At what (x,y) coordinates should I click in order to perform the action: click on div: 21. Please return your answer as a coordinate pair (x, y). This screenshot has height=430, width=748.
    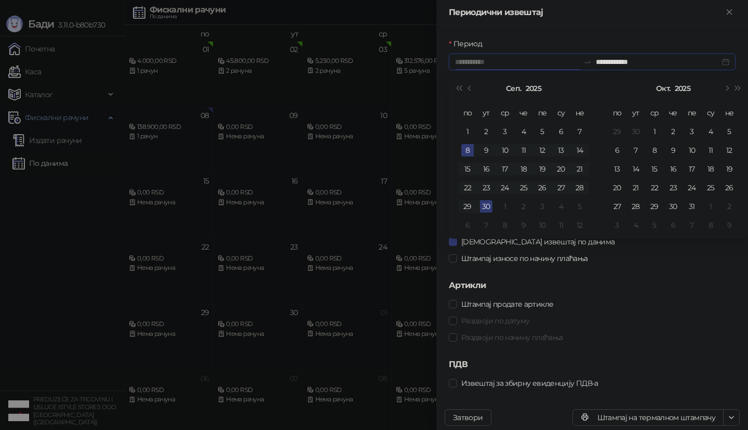
    Looking at the image, I should click on (580, 169).